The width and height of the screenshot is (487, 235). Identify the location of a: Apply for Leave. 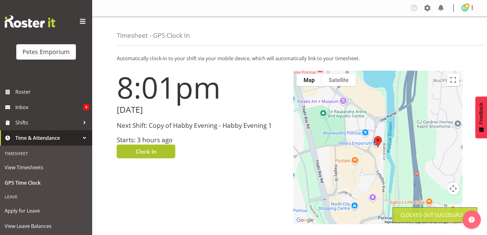
(46, 211).